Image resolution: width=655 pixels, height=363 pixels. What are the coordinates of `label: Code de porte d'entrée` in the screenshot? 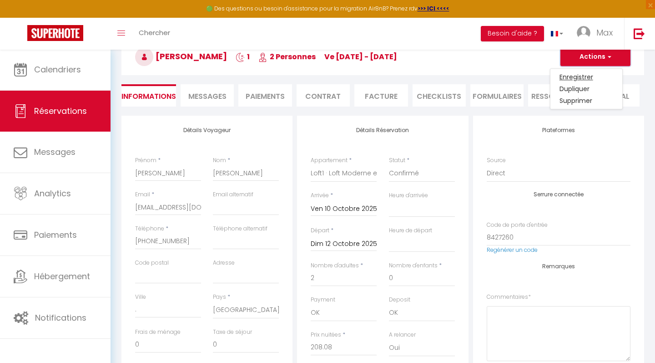 It's located at (517, 225).